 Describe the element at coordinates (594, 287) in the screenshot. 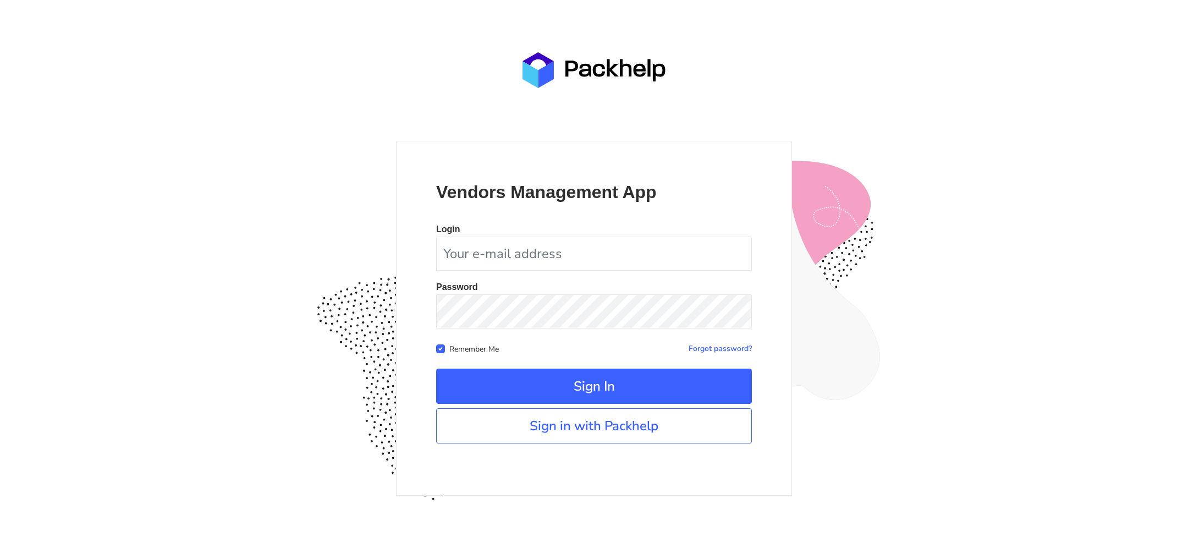

I see `p: Password` at that location.